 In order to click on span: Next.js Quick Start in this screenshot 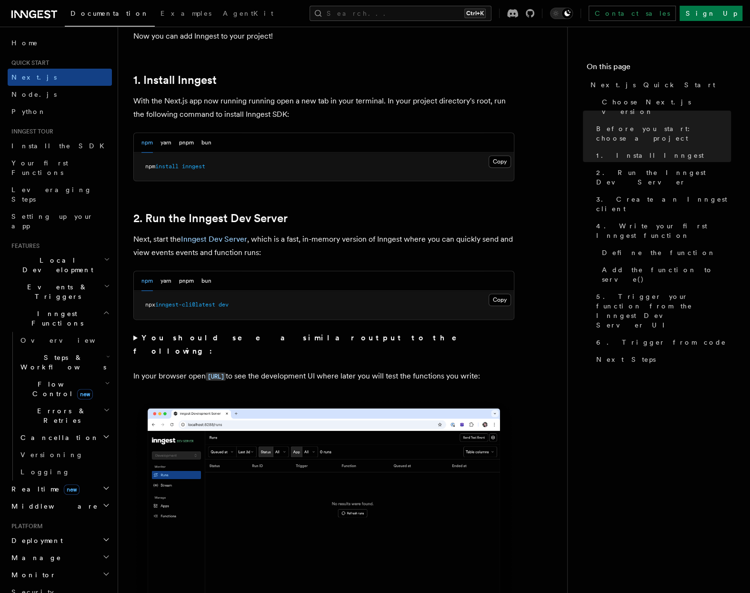, I will do `click(653, 85)`.